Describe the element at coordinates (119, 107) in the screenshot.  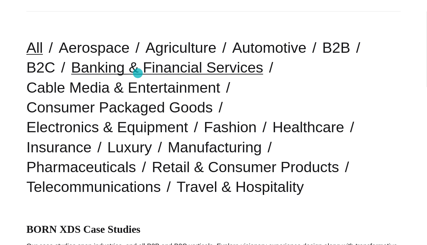
I see `a: Consumer Packaged Goods` at that location.